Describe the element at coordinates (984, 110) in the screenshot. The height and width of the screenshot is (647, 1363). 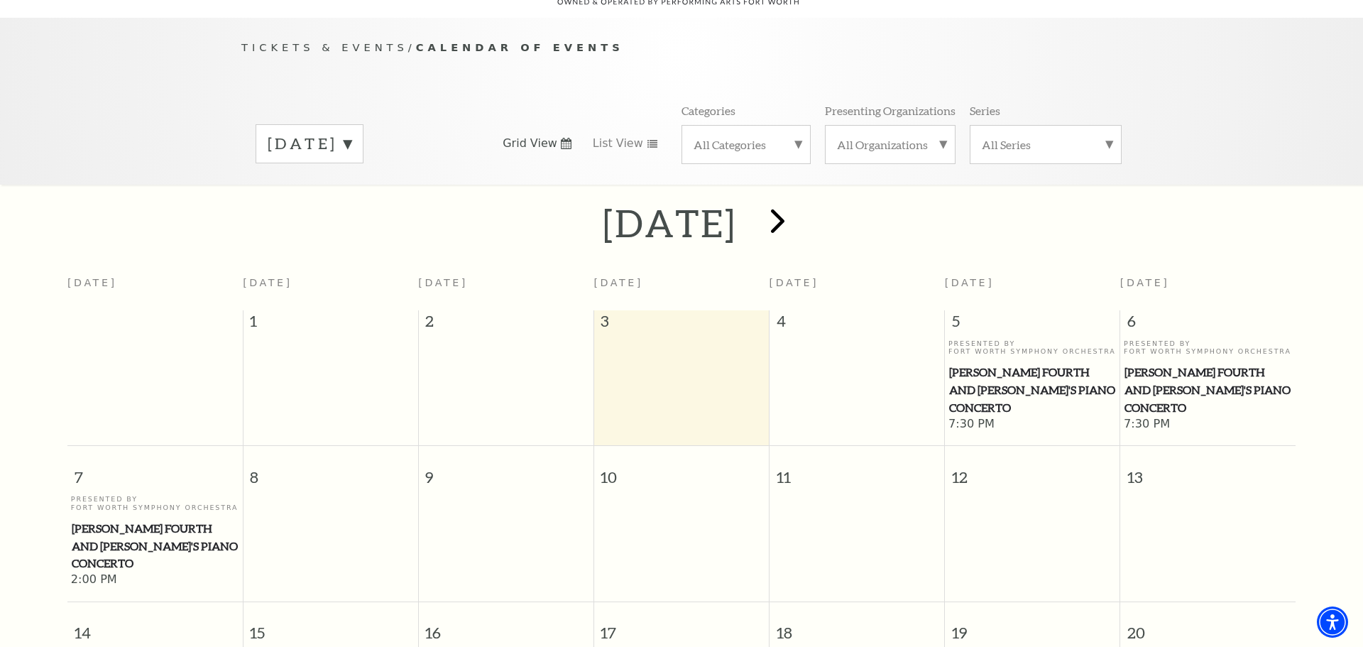
I see `p: Series` at that location.